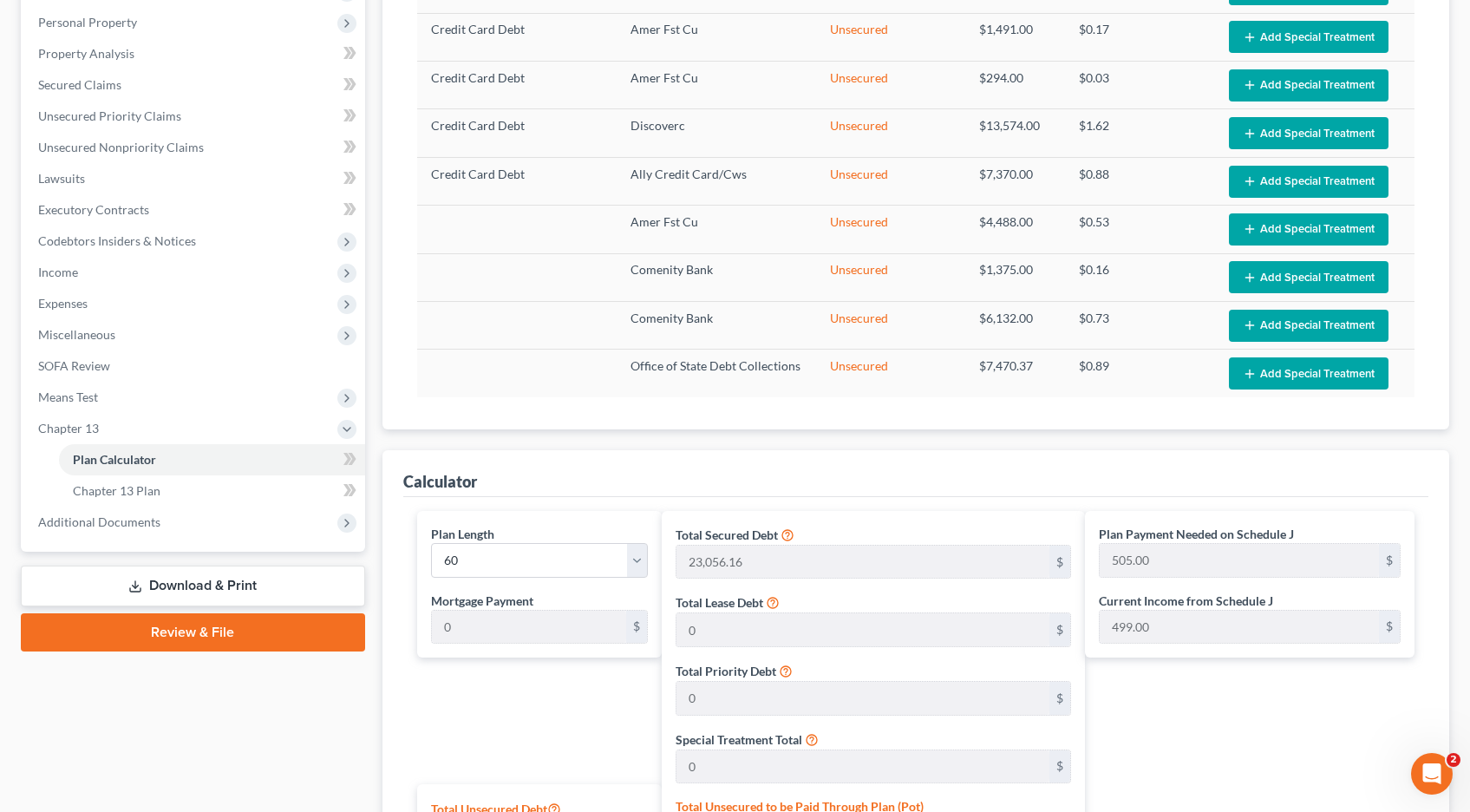  I want to click on span: Chapter 13 Plan, so click(116, 490).